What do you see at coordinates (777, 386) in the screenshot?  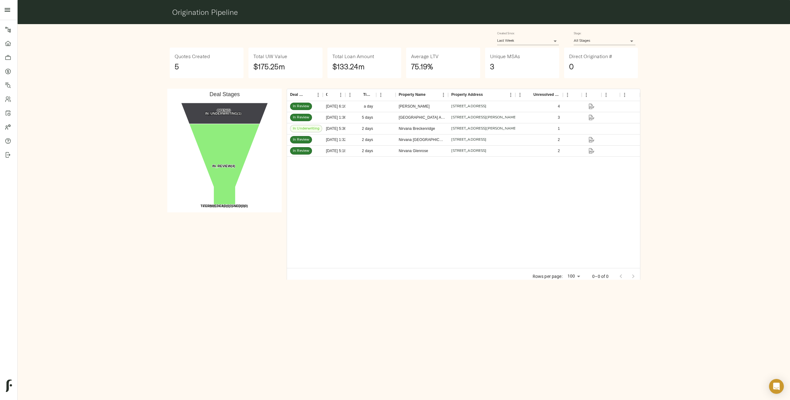 I see `div: Open Intercom Messenger` at bounding box center [777, 386].